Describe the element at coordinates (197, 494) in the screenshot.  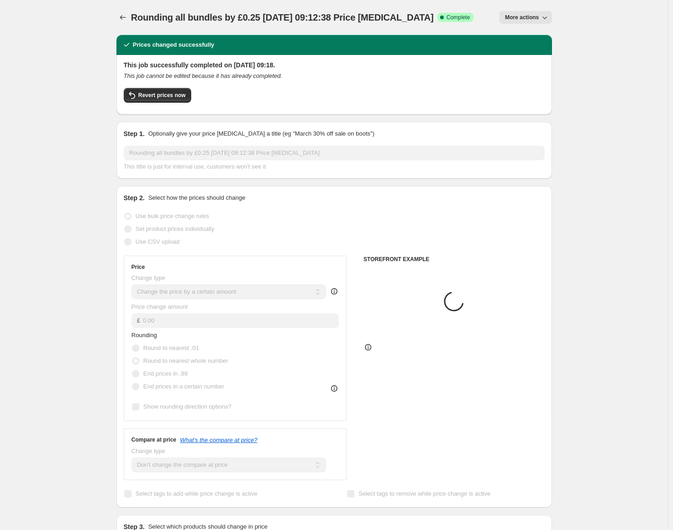
I see `span: Select tags to add while price change is active` at that location.